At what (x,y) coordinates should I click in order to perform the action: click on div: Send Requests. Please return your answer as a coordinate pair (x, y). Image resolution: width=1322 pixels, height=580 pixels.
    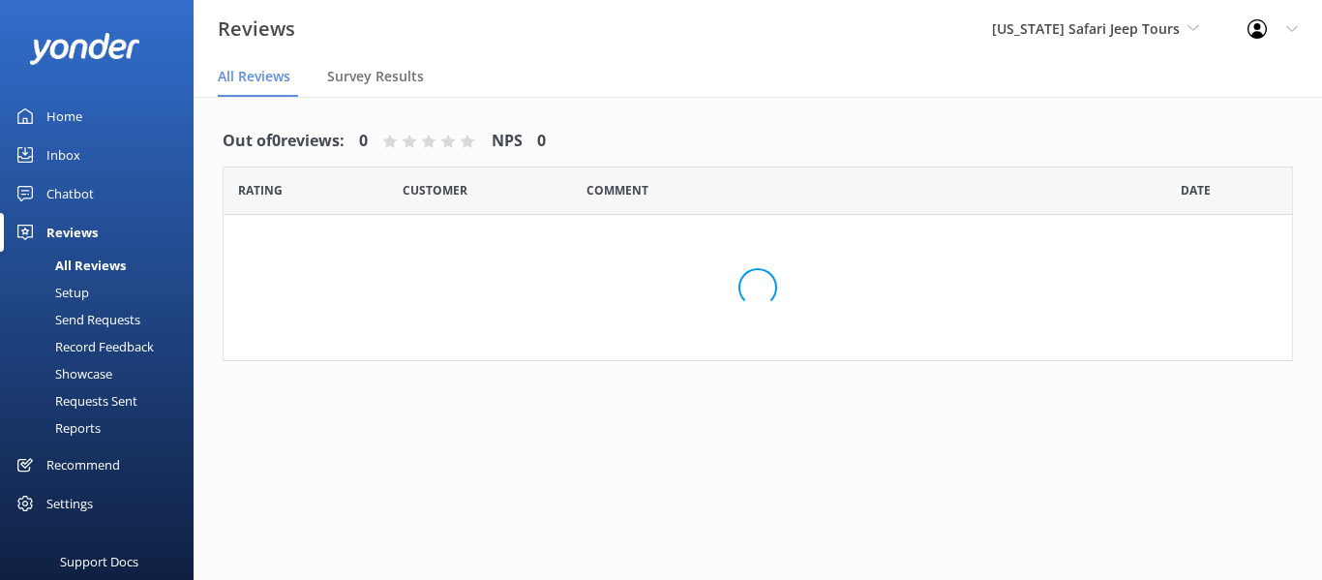
    Looking at the image, I should click on (75, 319).